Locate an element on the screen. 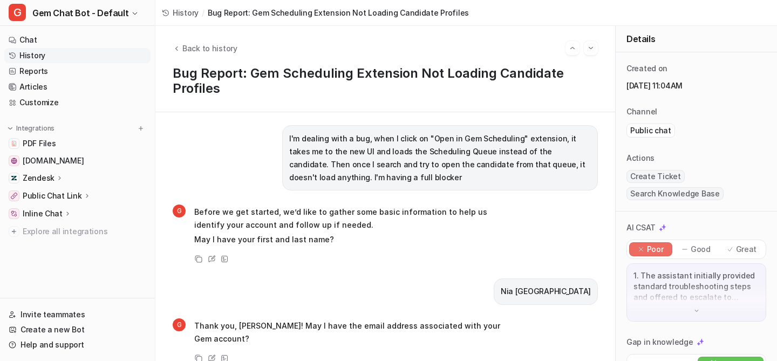  img: Next session is located at coordinates (591, 48).